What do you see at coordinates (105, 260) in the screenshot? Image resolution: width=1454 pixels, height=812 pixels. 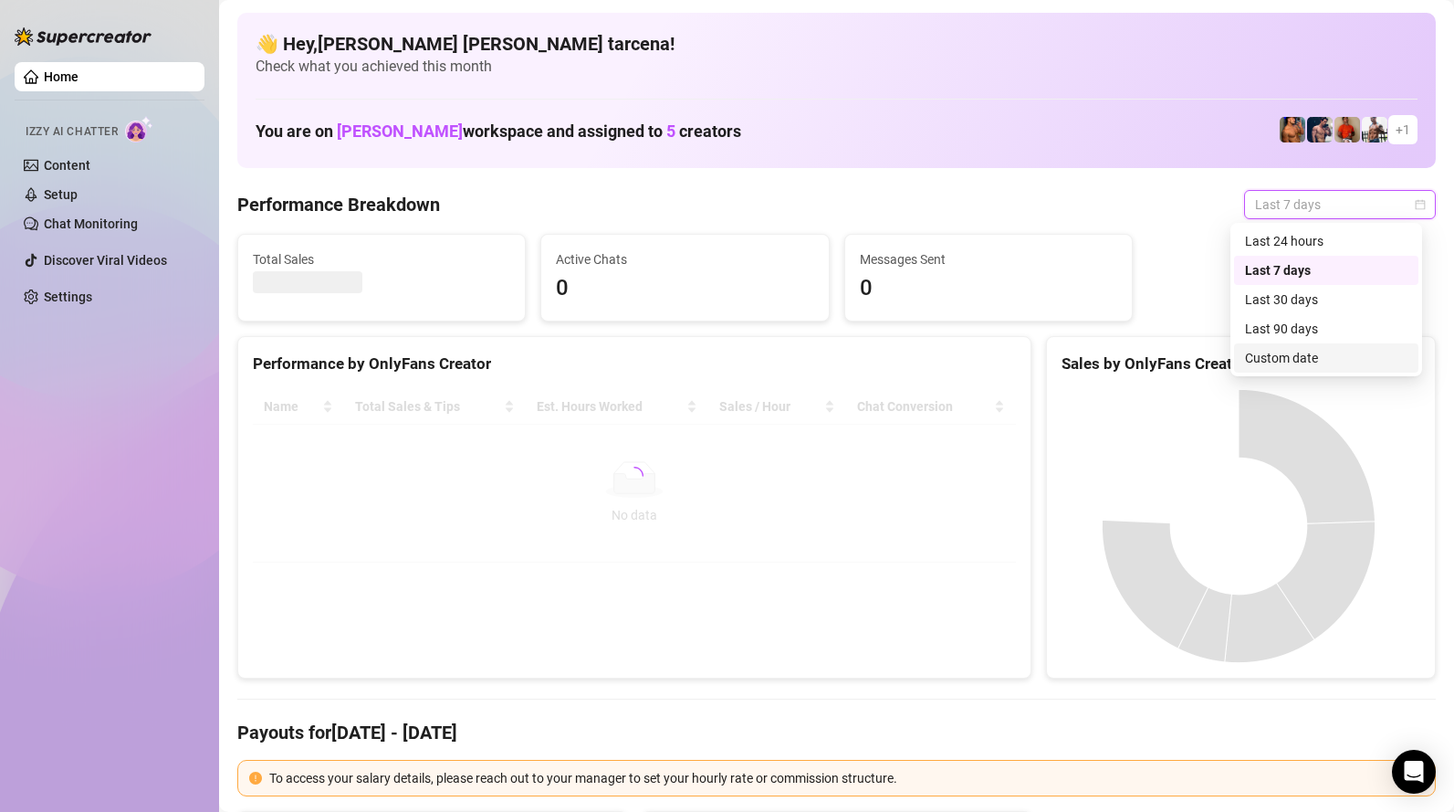 I see `a: Discover Viral Videos` at bounding box center [105, 260].